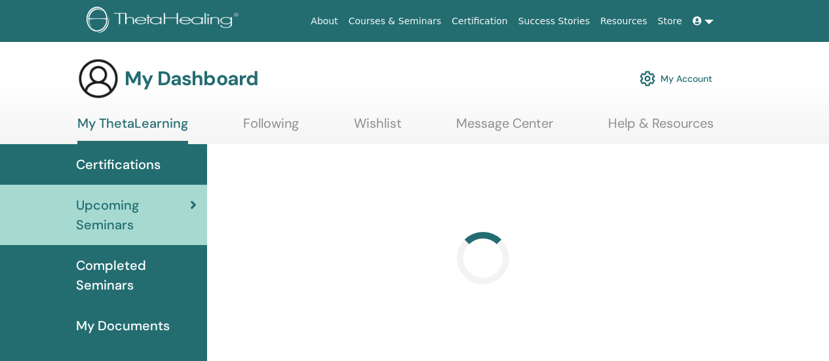  Describe the element at coordinates (191, 79) in the screenshot. I see `h3: My Dashboard` at that location.